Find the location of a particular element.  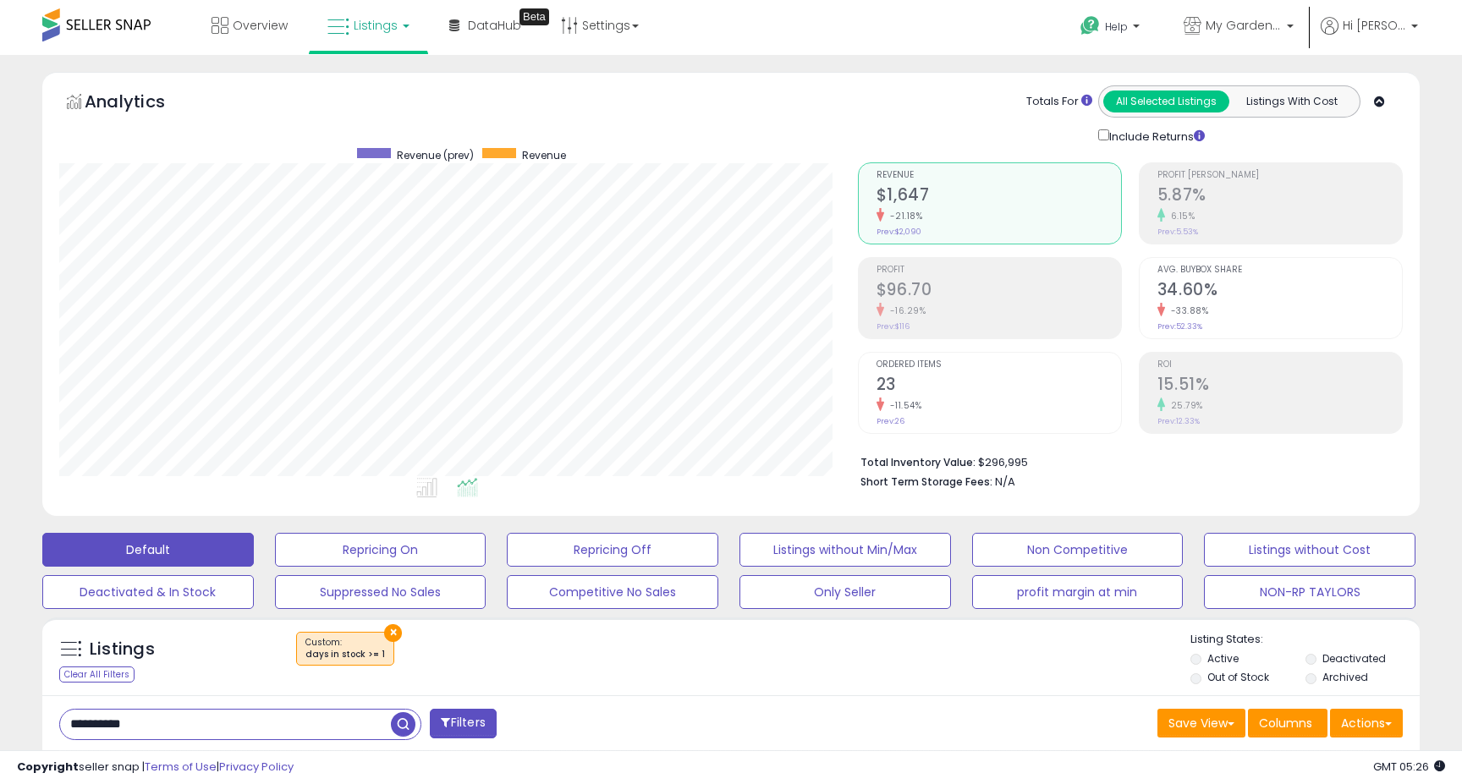

button: Listings without Min/Max is located at coordinates (845, 550).